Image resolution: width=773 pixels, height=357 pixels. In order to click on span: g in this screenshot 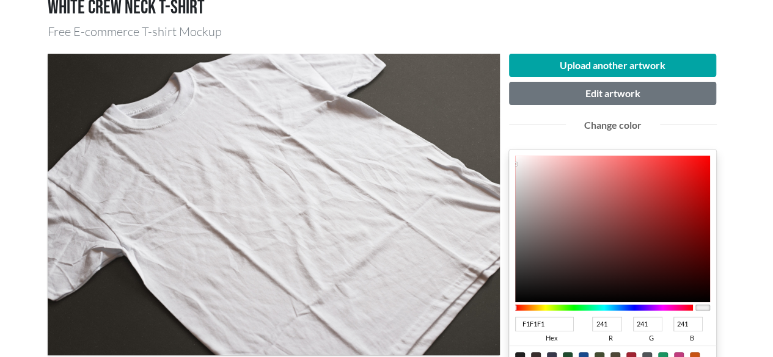, I will do `click(651, 339)`.